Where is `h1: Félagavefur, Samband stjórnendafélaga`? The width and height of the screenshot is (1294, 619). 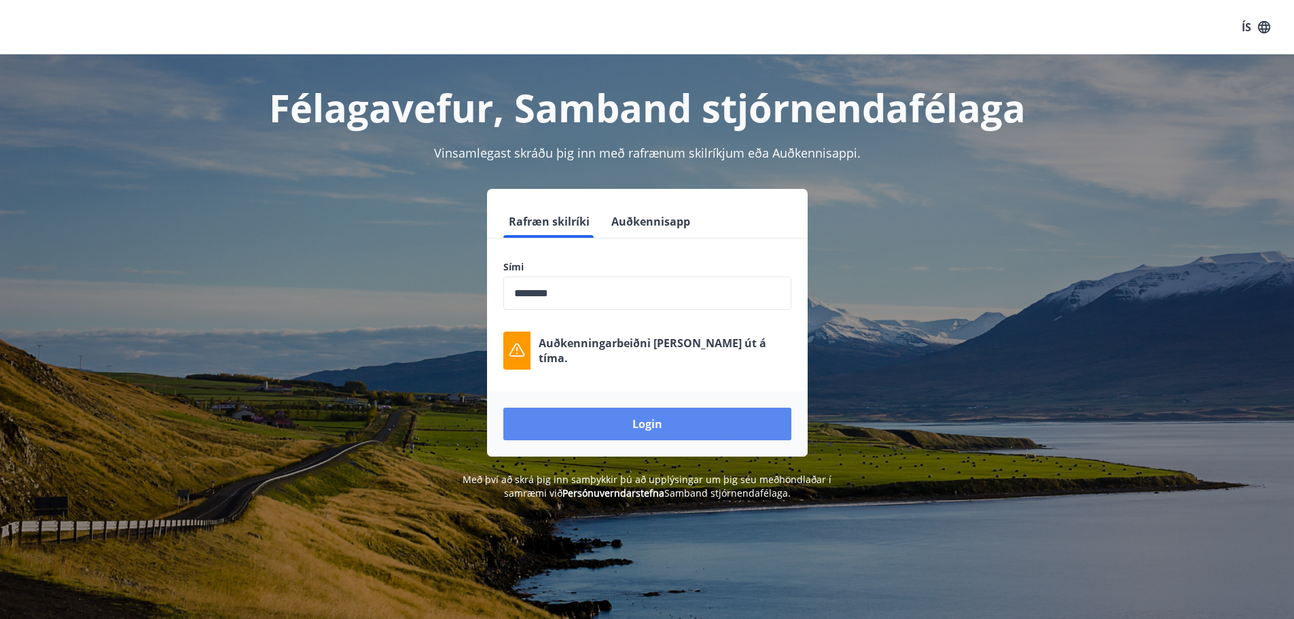 h1: Félagavefur, Samband stjórnendafélaga is located at coordinates (647, 107).